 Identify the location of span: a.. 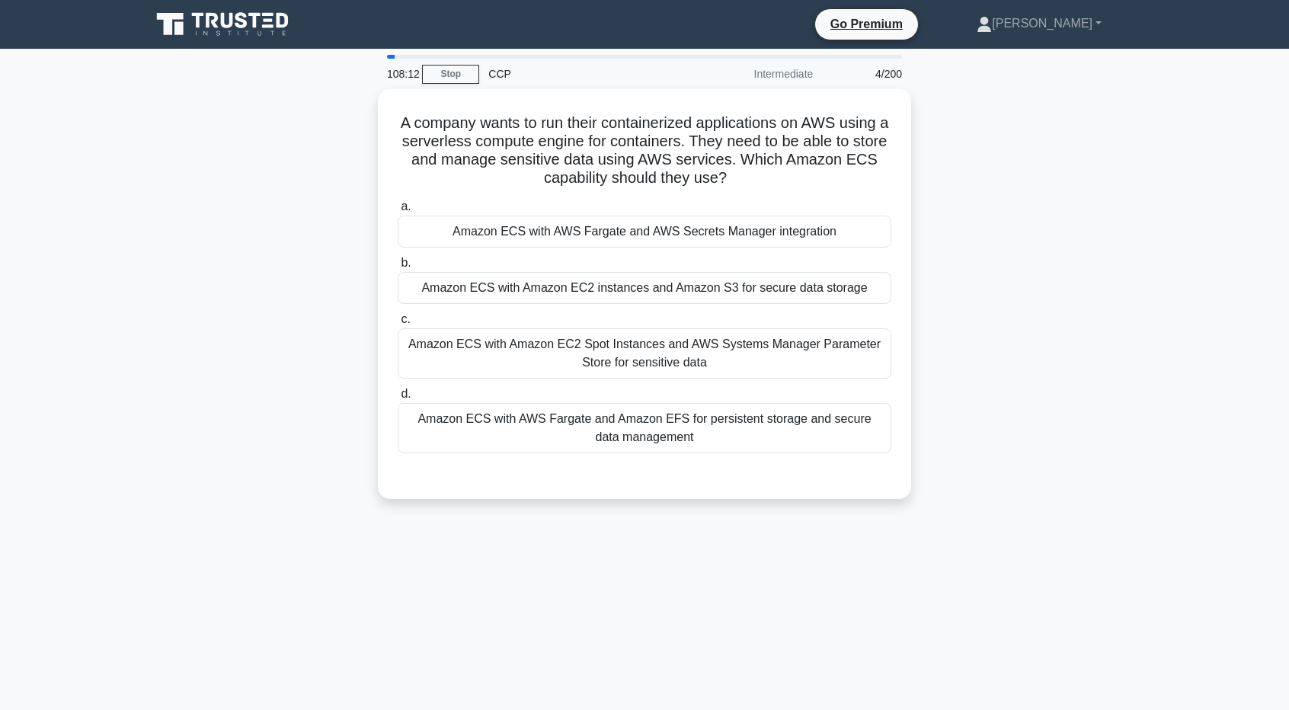
(405, 206).